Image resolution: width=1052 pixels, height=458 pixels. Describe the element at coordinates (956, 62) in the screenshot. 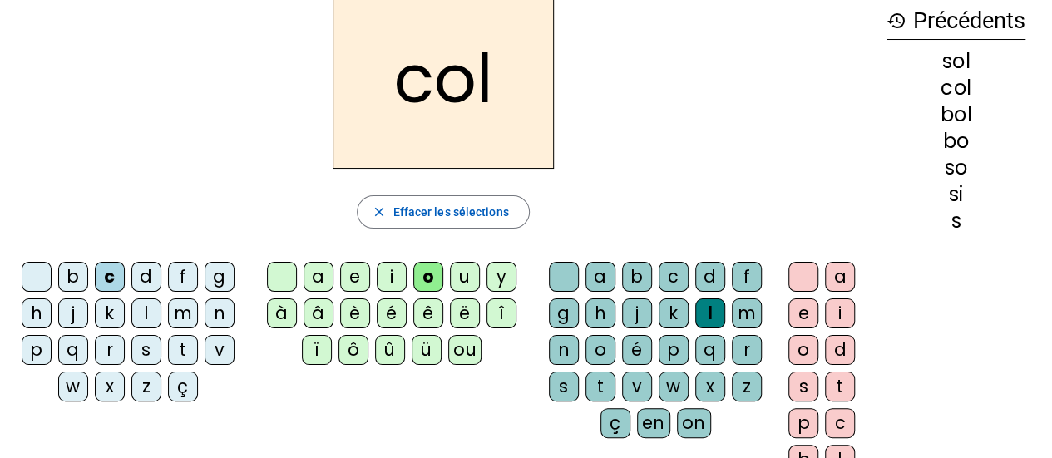

I see `div: sol` at that location.